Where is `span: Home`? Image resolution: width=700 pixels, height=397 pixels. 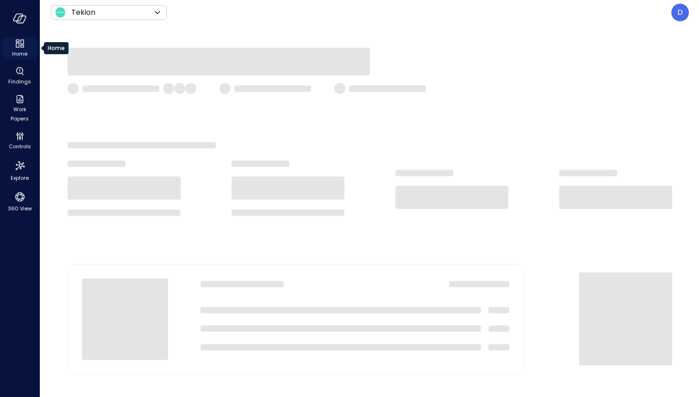
span: Home is located at coordinates (19, 54).